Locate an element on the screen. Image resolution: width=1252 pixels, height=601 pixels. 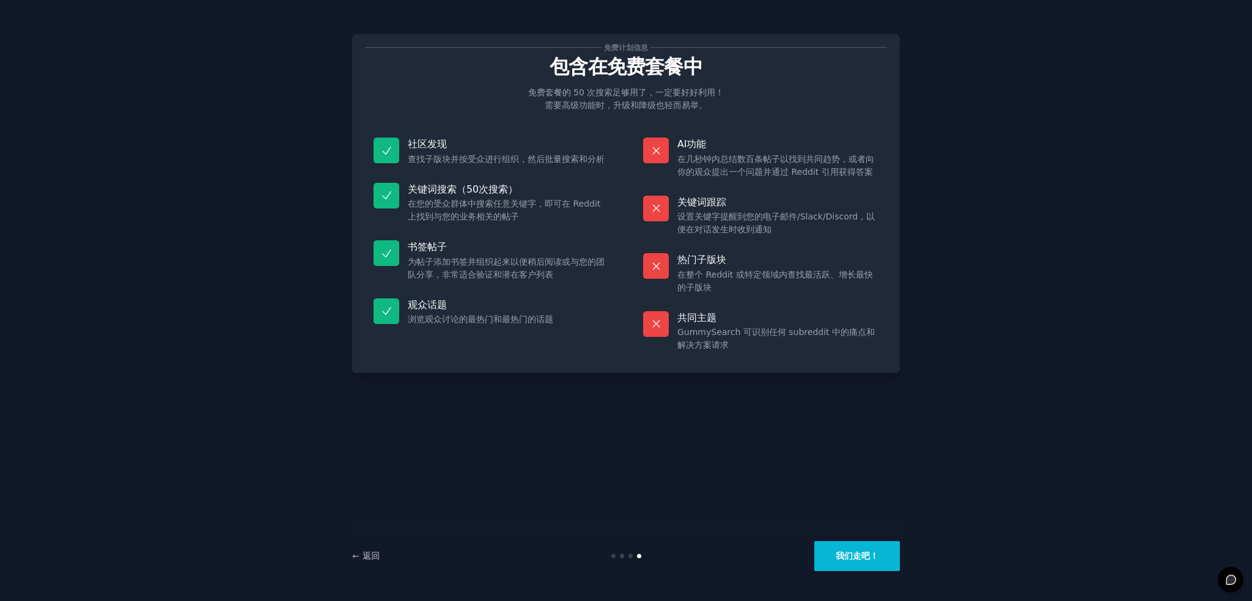
font: 包含在免费套餐中 is located at coordinates (626, 67).